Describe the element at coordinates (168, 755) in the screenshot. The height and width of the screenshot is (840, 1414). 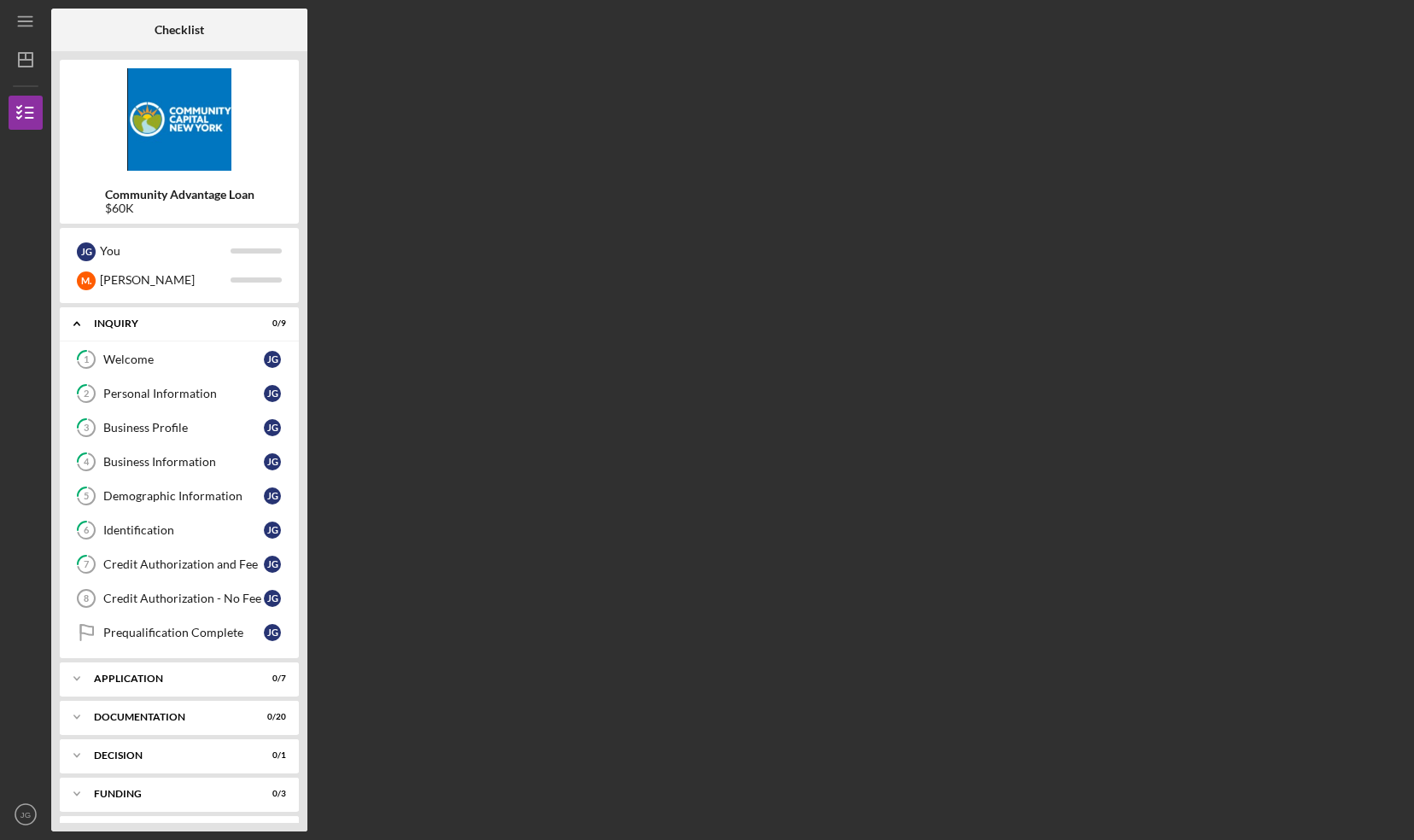
I see `div: Decision` at that location.